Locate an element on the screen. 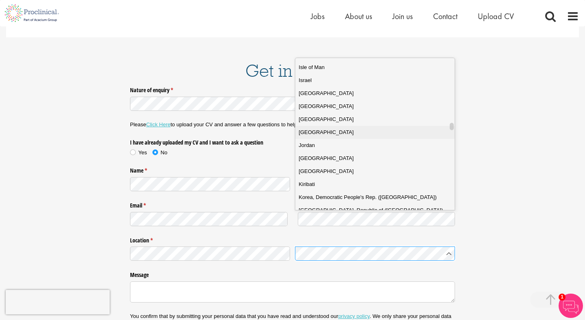 This screenshot has width=585, height=320. span: 1 is located at coordinates (561, 297).